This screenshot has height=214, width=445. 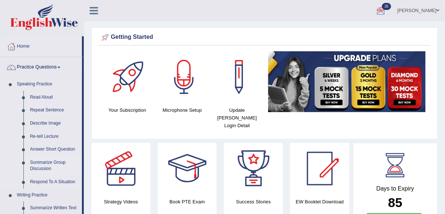 What do you see at coordinates (41, 66) in the screenshot?
I see `a: Practice Questions` at bounding box center [41, 66].